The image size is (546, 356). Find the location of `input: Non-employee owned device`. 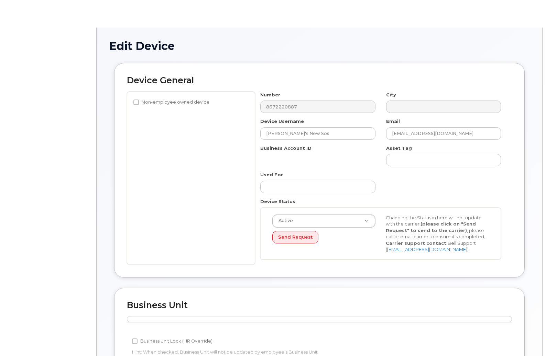

input: Non-employee owned device is located at coordinates (136, 102).